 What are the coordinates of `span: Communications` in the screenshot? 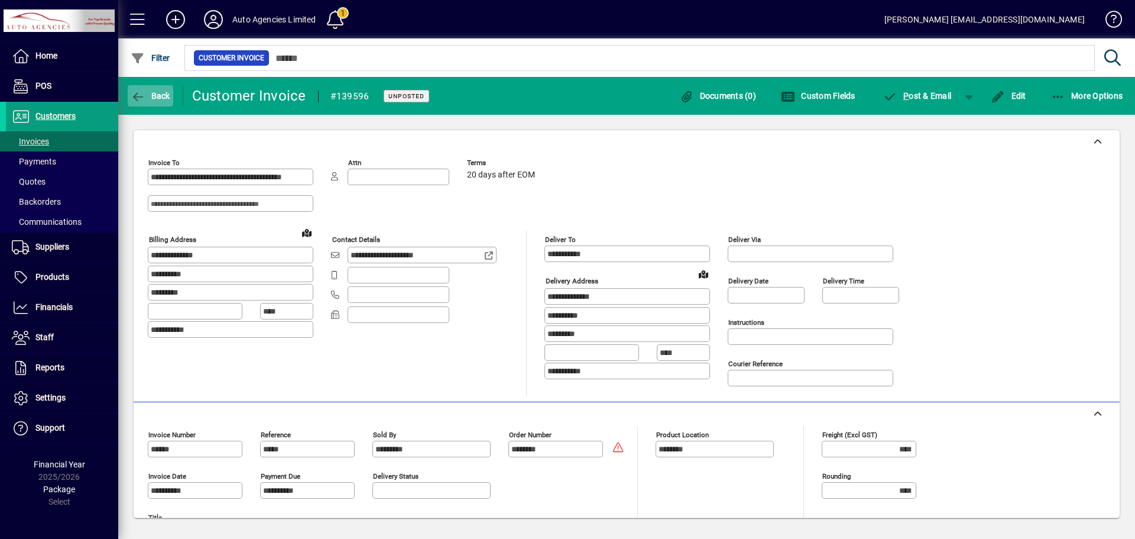 It's located at (47, 222).